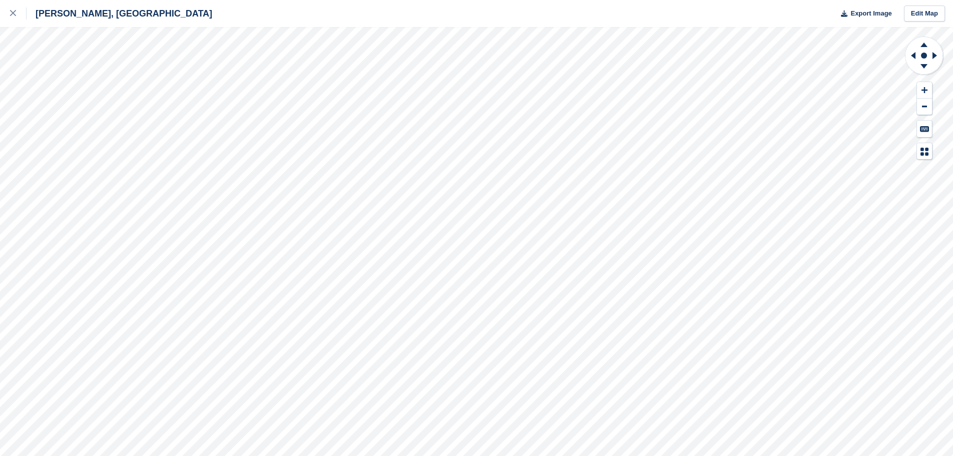  I want to click on button: Map Legend, so click(925, 151).